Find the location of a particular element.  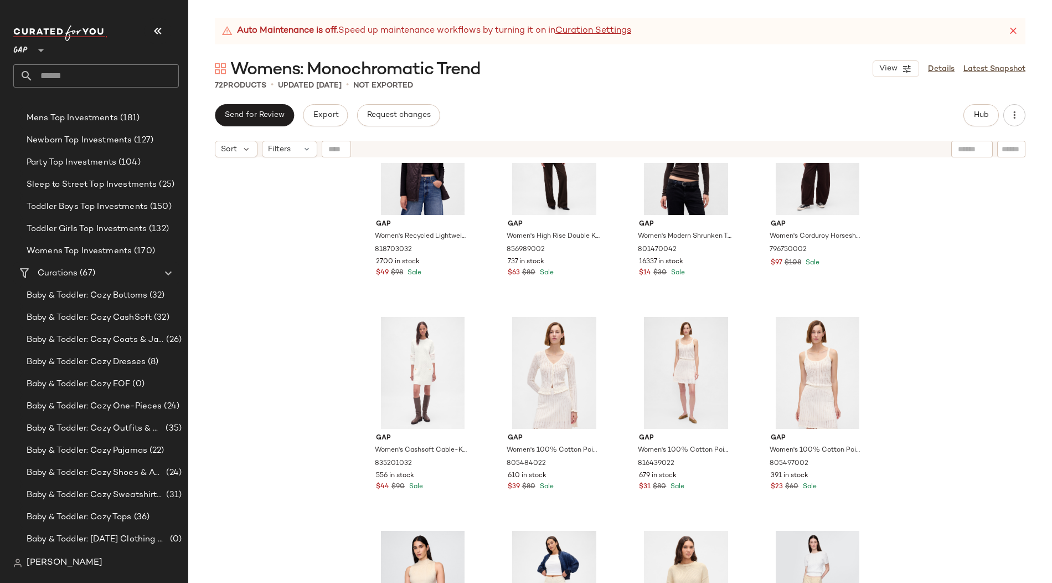

span: (132) is located at coordinates (158, 229).